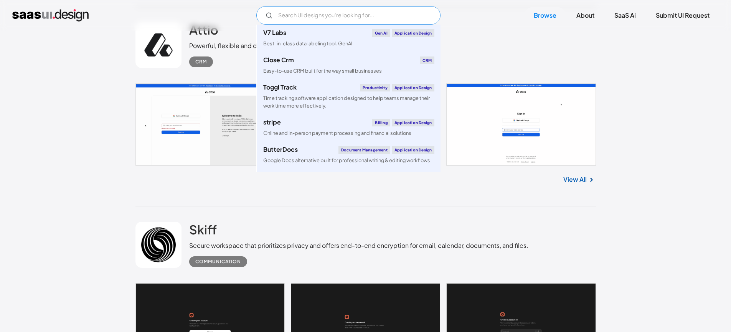  What do you see at coordinates (586, 15) in the screenshot?
I see `a: About` at bounding box center [586, 15].